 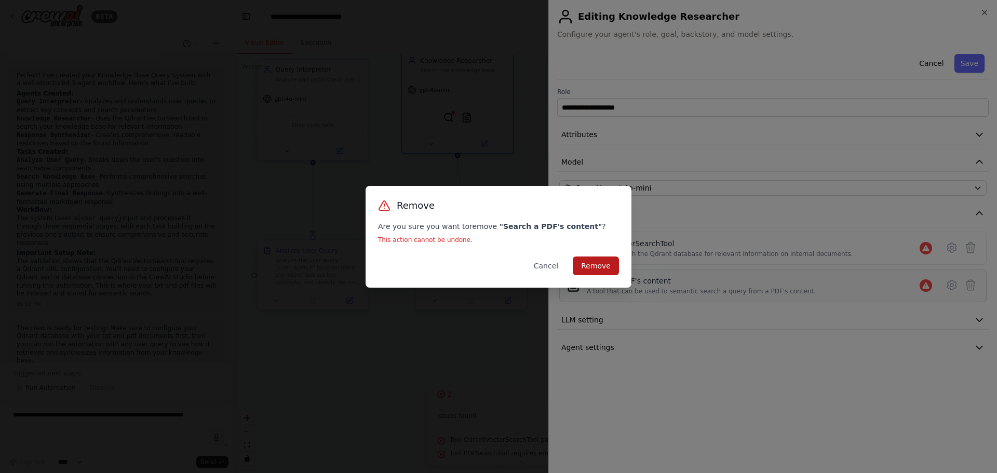 I want to click on button: Cancel, so click(x=546, y=266).